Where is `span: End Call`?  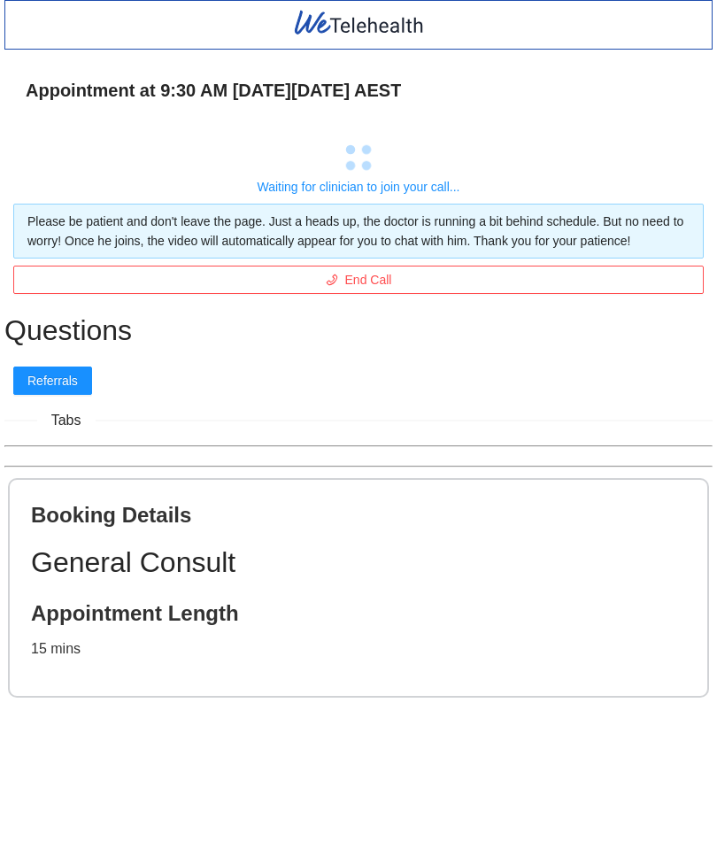 span: End Call is located at coordinates (368, 280).